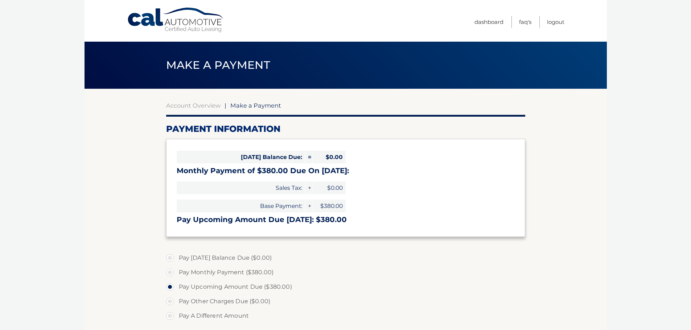 The height and width of the screenshot is (330, 691). I want to click on label: Pay Monthly Payment ($380.00), so click(346, 273).